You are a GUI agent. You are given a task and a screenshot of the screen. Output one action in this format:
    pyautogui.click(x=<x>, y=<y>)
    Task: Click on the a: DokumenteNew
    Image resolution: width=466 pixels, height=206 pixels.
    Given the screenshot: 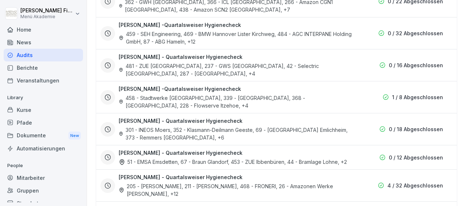 What is the action you would take?
    pyautogui.click(x=43, y=136)
    